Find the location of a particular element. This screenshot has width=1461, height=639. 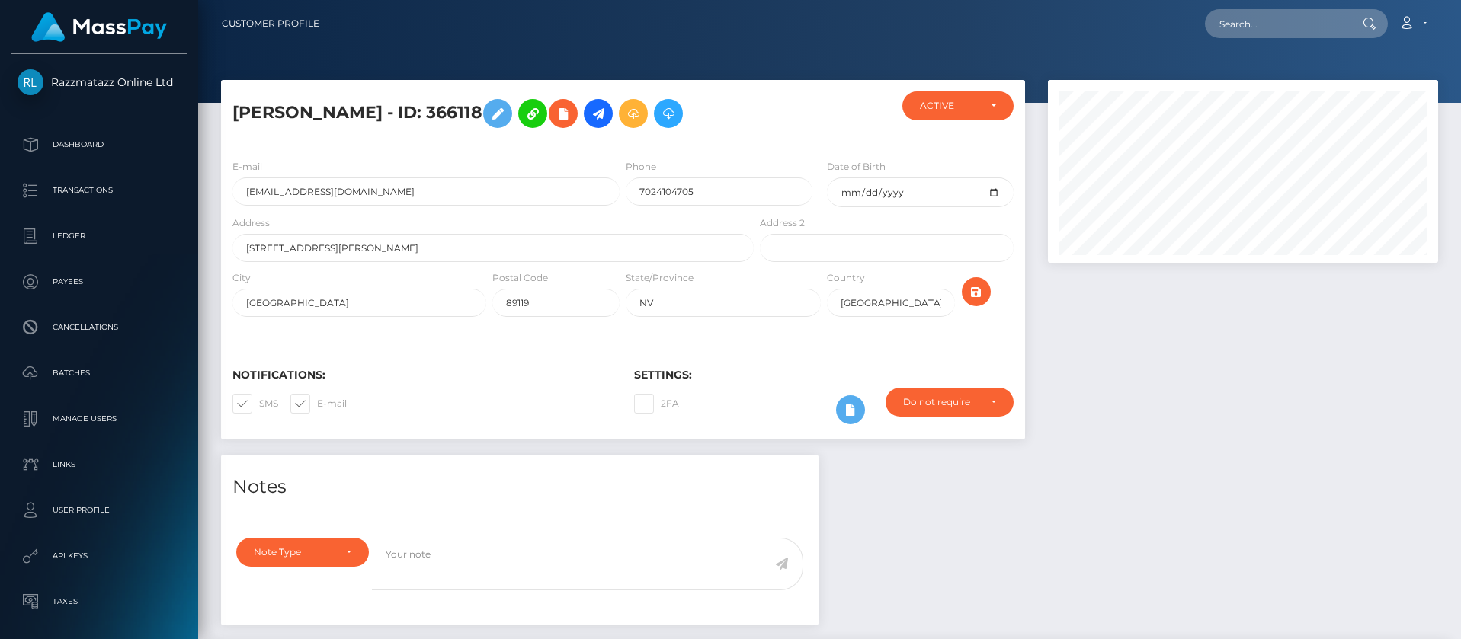

a: Customer Profile is located at coordinates (271, 24).